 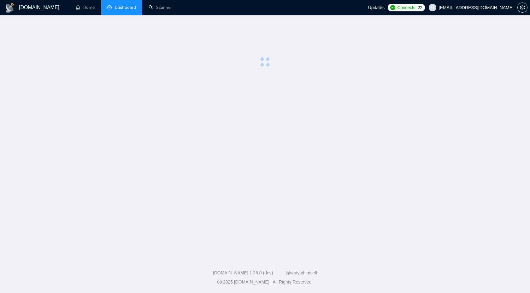 What do you see at coordinates (110, 7) in the screenshot?
I see `span: dashboard` at bounding box center [110, 7].